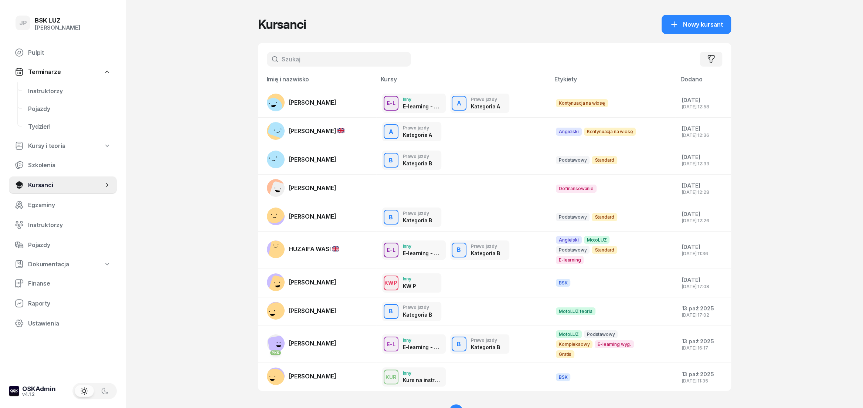 The width and height of the screenshot is (863, 408). I want to click on a: Raporty, so click(63, 303).